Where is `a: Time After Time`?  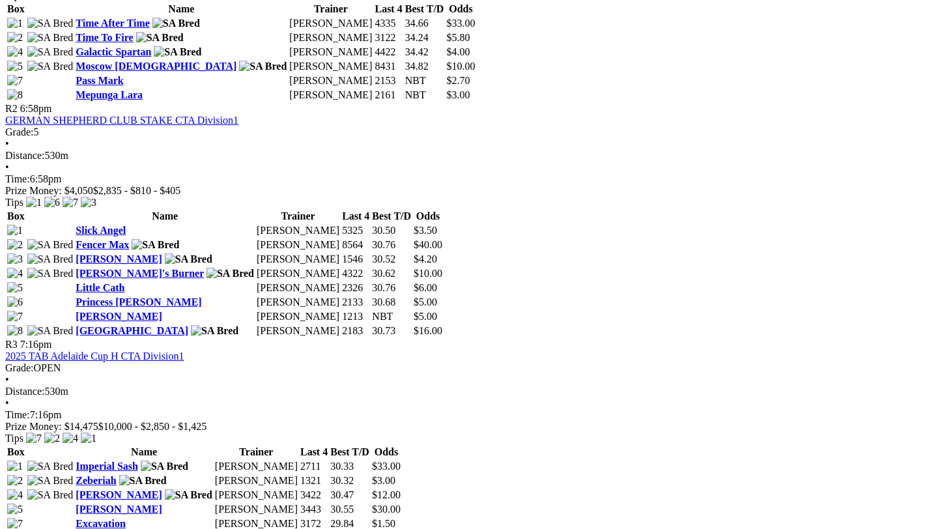
a: Time After Time is located at coordinates (112, 23).